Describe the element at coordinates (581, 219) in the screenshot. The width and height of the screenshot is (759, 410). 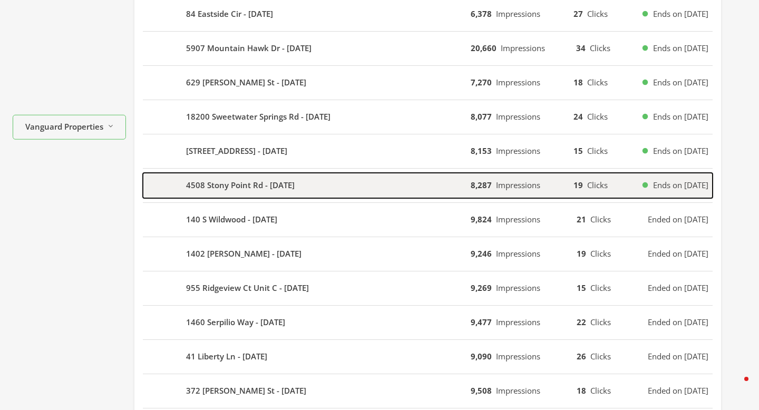
I see `b: 21` at that location.